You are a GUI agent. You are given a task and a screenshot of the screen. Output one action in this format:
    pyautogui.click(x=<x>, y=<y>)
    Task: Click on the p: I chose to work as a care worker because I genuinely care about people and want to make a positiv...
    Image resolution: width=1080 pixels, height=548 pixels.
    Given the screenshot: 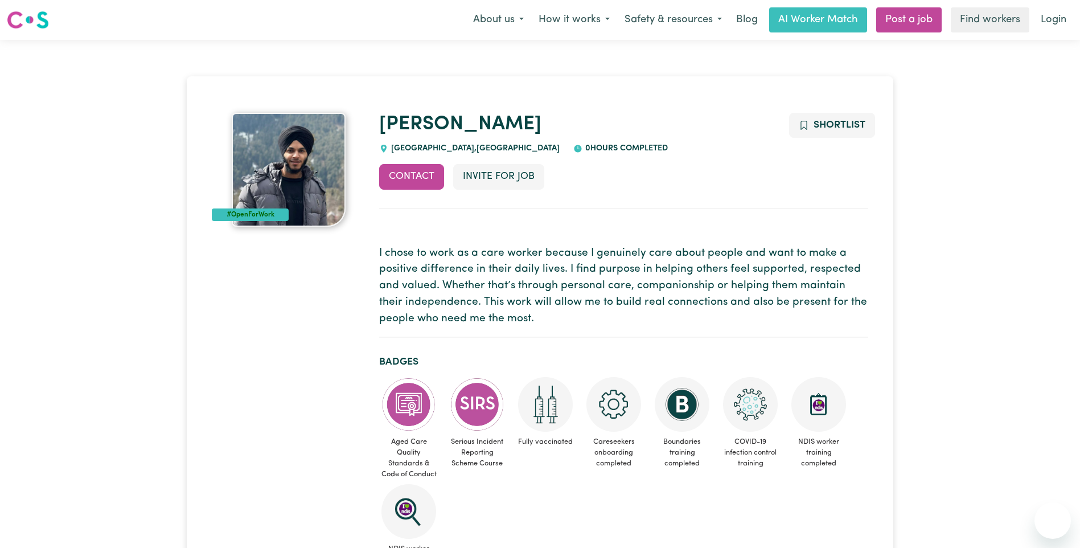 What is the action you would take?
    pyautogui.click(x=624, y=286)
    